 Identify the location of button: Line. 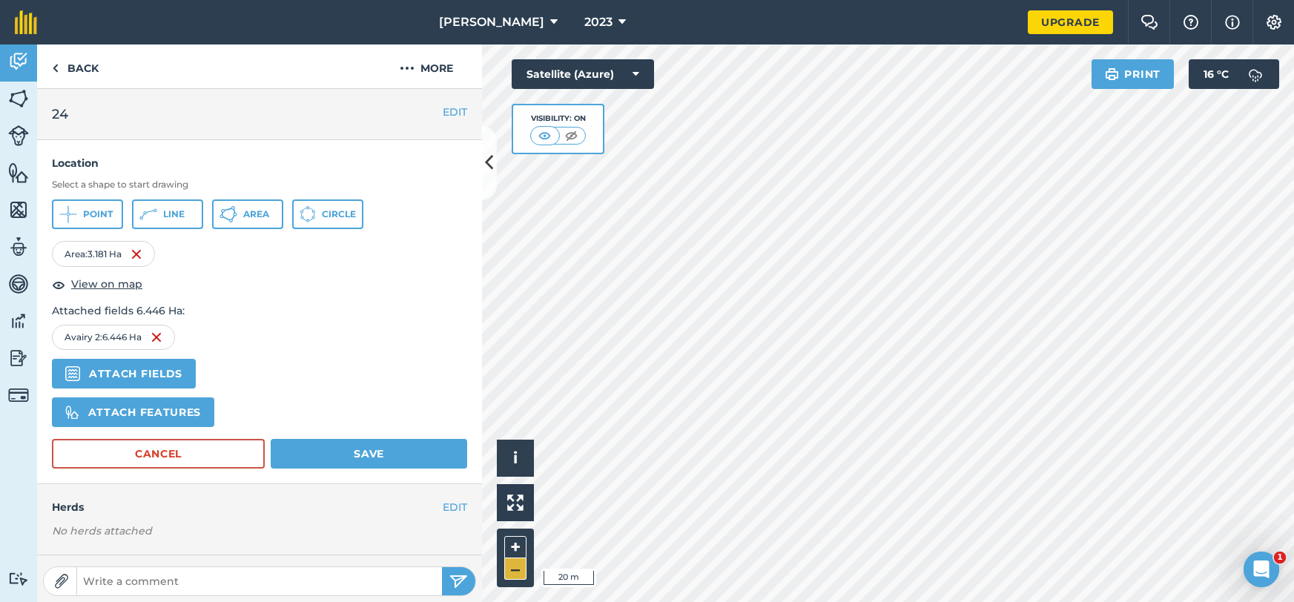
(168, 214).